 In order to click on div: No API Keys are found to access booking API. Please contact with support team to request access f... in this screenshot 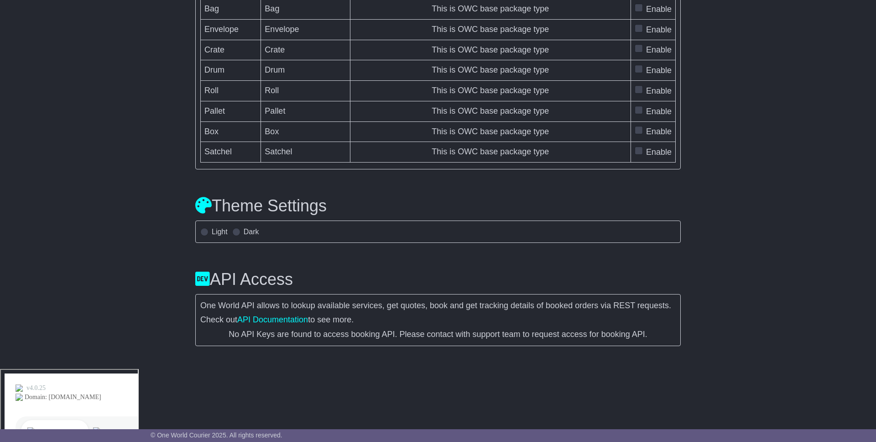, I will do `click(438, 334)`.